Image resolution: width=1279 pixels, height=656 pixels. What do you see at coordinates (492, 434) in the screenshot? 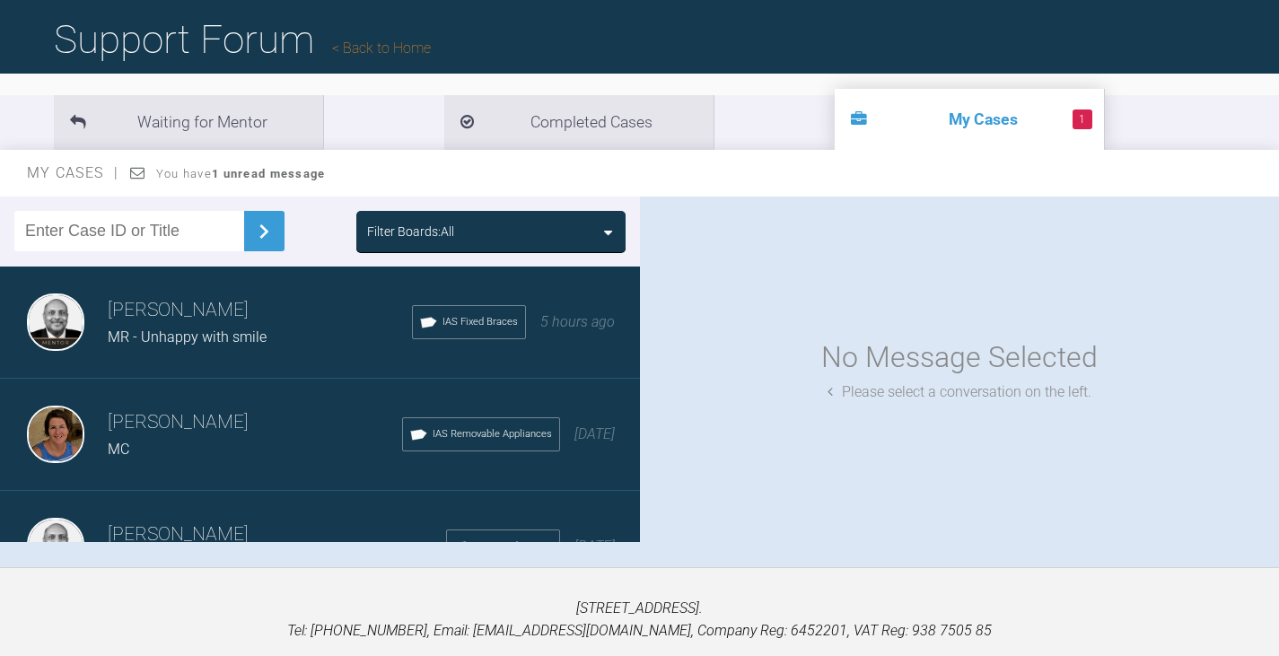
I see `span: IAS Removable Appliances` at bounding box center [492, 434].